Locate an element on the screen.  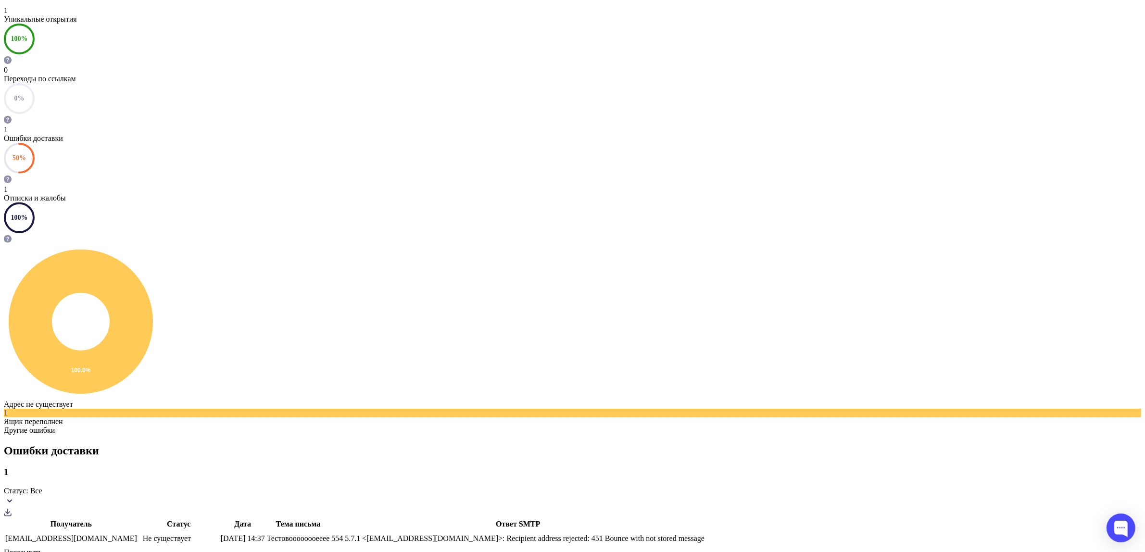
div: Адрес не существует is located at coordinates (572, 404).